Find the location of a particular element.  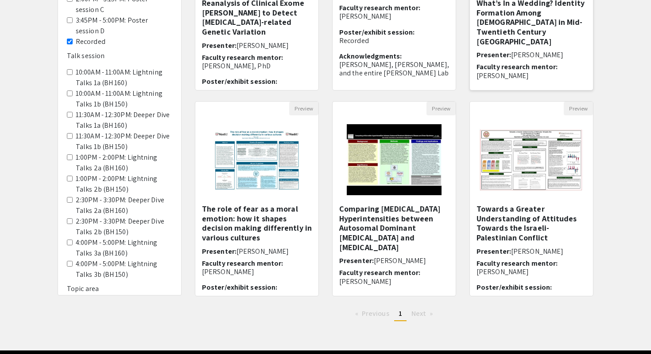

label: Recorded is located at coordinates (90, 42).